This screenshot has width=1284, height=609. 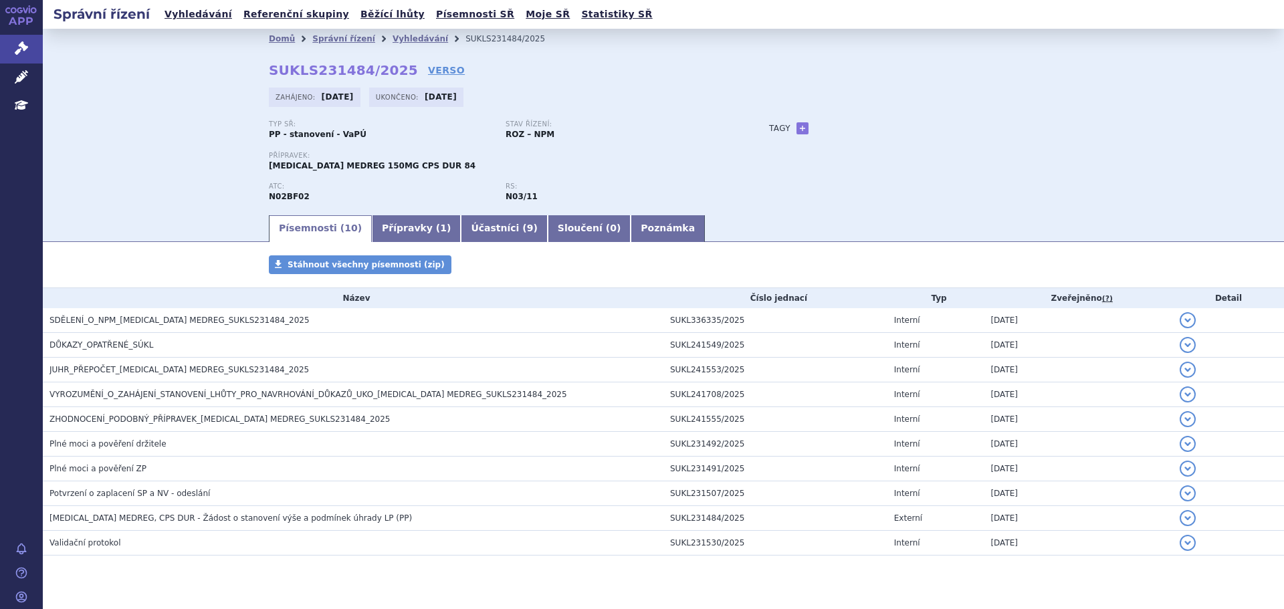 I want to click on strong: ROZ – NPM, so click(x=530, y=134).